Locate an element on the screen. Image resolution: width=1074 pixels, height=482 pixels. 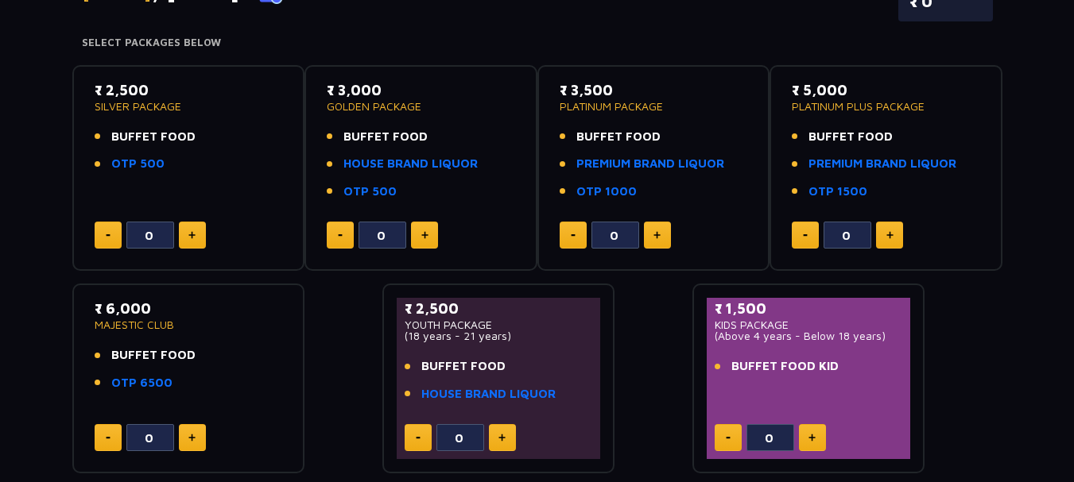
p: PLATINUM PLUS PACKAGE is located at coordinates (885, 107).